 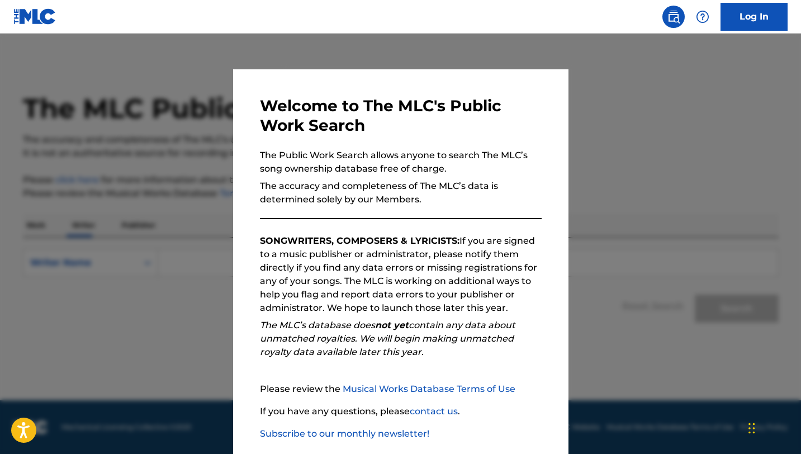 I want to click on strong: not yet, so click(x=392, y=325).